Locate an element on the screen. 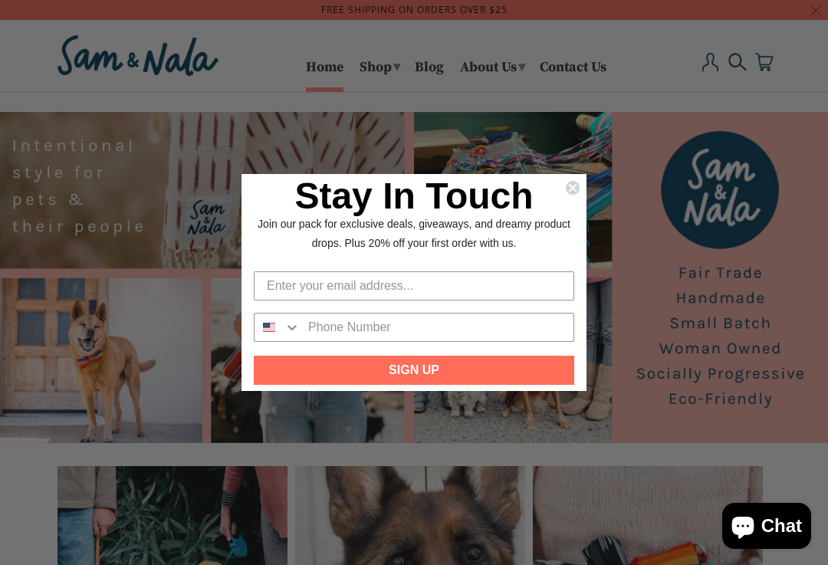 This screenshot has width=828, height=565. inbox-online-store-chat: Shopify online store chat is located at coordinates (767, 527).